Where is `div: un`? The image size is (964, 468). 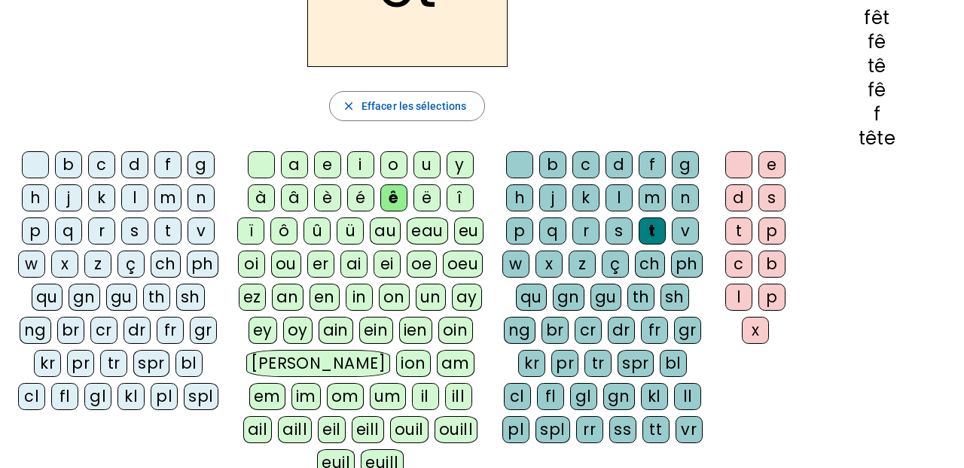 div: un is located at coordinates (431, 297).